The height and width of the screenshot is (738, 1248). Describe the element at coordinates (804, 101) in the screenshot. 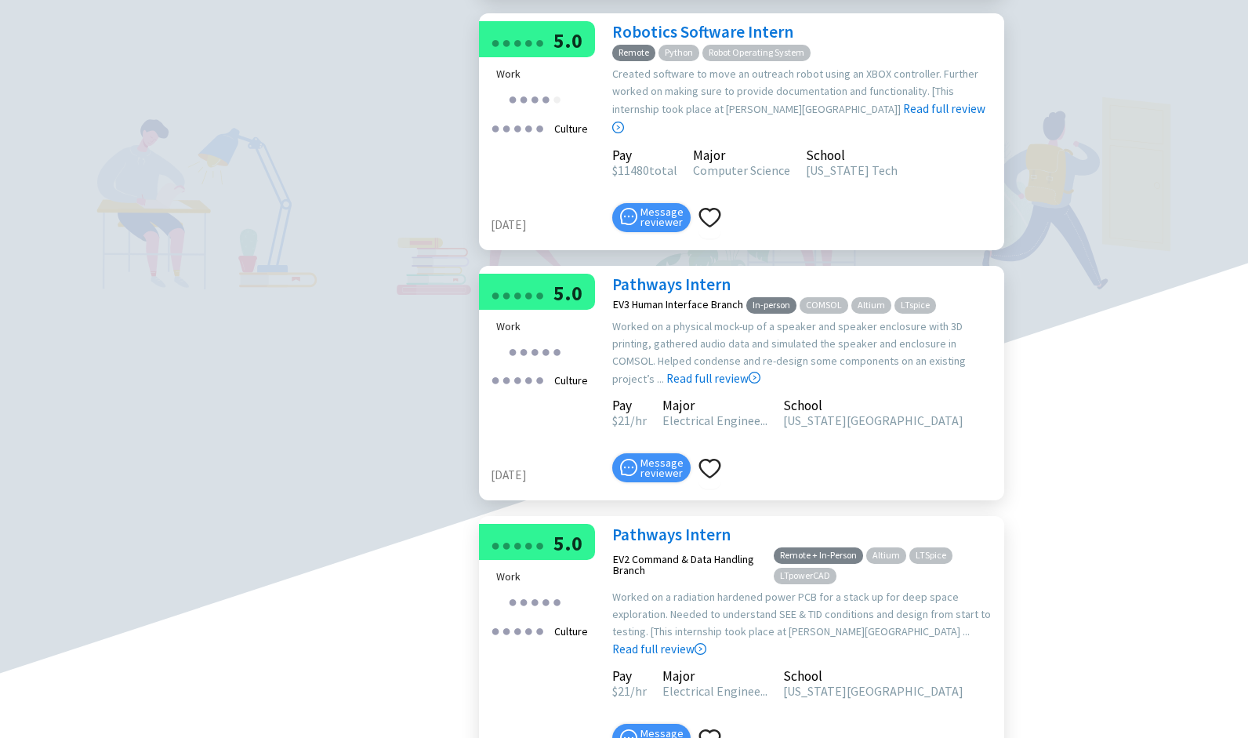

I see `div: Created software to move an outreach robot using an XBOX controller. Further worked on making sur...` at that location.